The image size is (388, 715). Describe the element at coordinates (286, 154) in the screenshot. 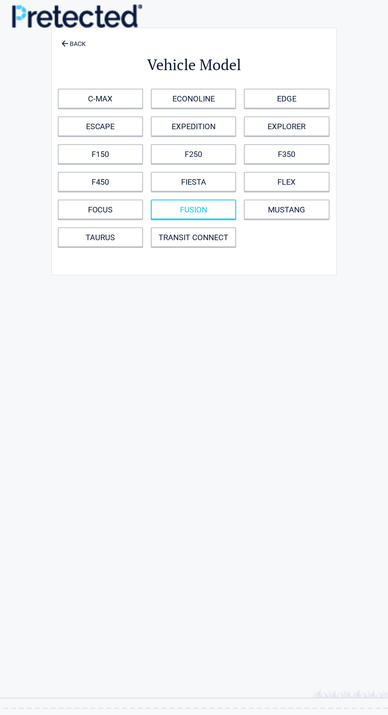

I see `a: F350` at that location.